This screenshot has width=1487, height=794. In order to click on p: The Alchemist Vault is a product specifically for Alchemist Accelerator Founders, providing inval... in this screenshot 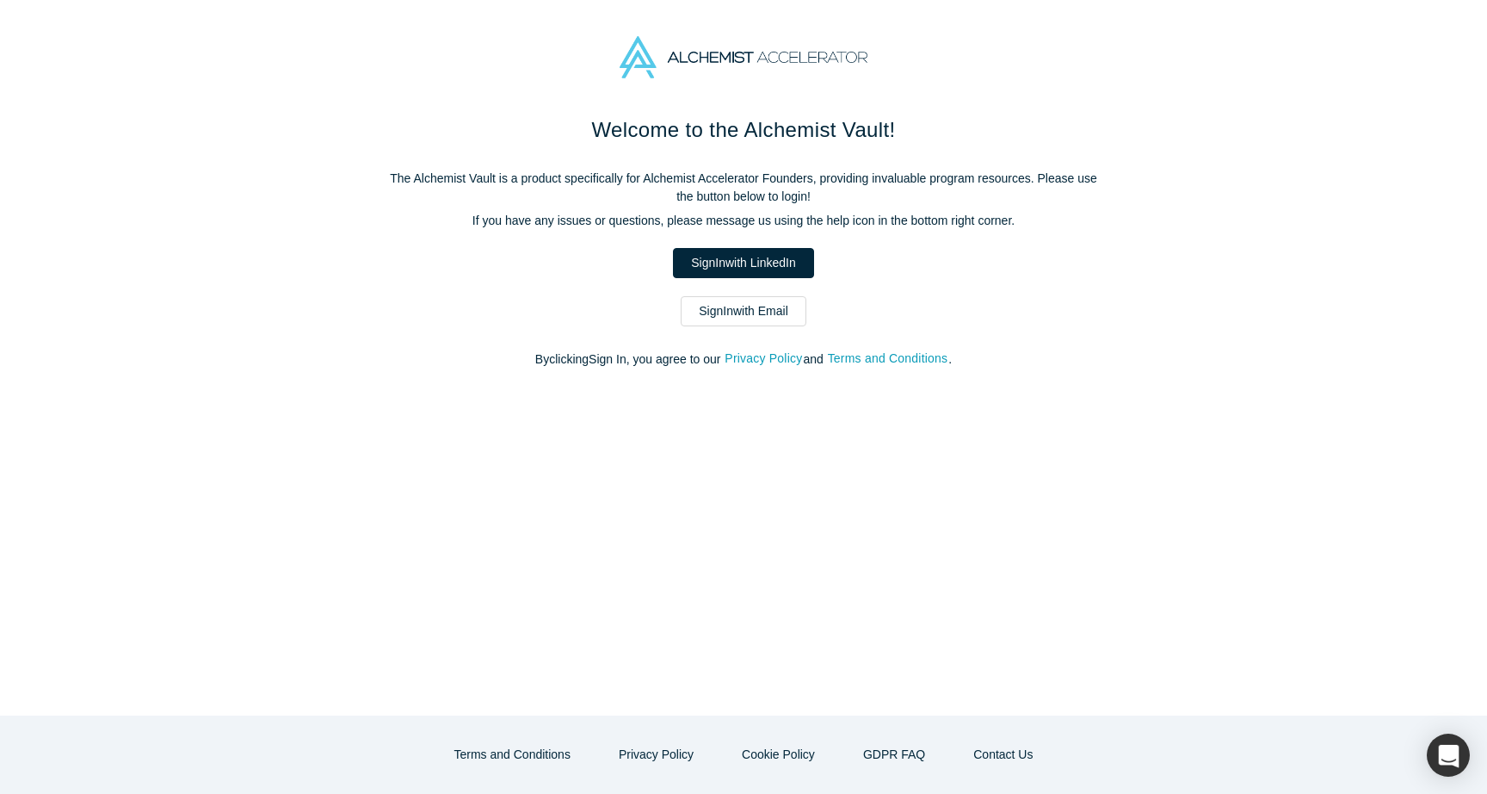, I will do `click(744, 188)`.